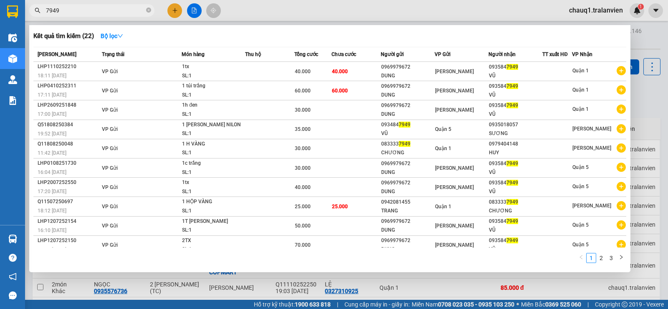 Image resolution: width=668 pixels, height=309 pixels. What do you see at coordinates (621, 258) in the screenshot?
I see `button: right` at bounding box center [621, 258].